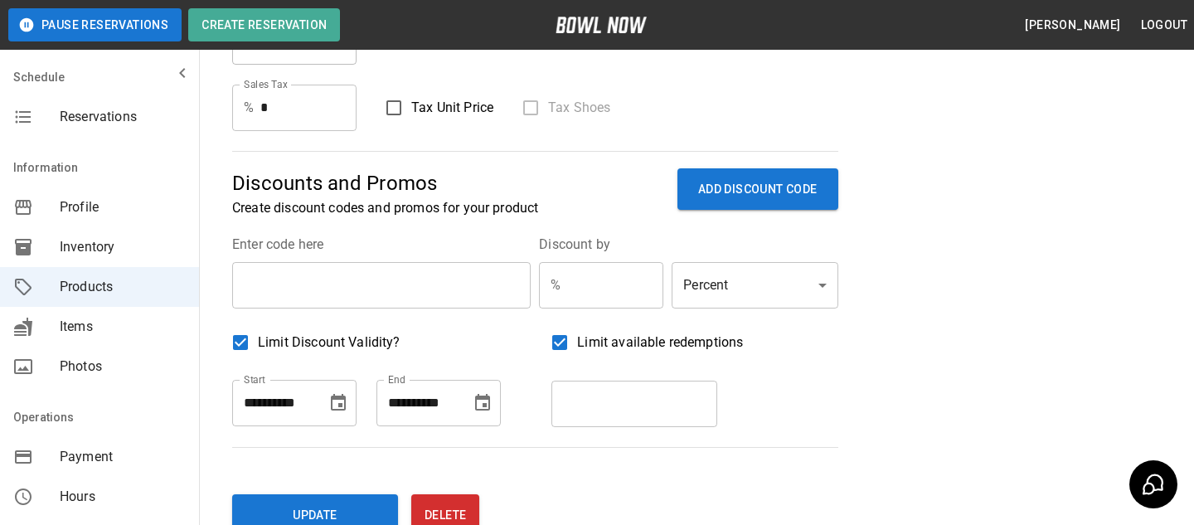 The width and height of the screenshot is (1194, 525). What do you see at coordinates (483, 403) in the screenshot?
I see `button: Choose date, selected date is Sep 30, 2025` at bounding box center [483, 403].